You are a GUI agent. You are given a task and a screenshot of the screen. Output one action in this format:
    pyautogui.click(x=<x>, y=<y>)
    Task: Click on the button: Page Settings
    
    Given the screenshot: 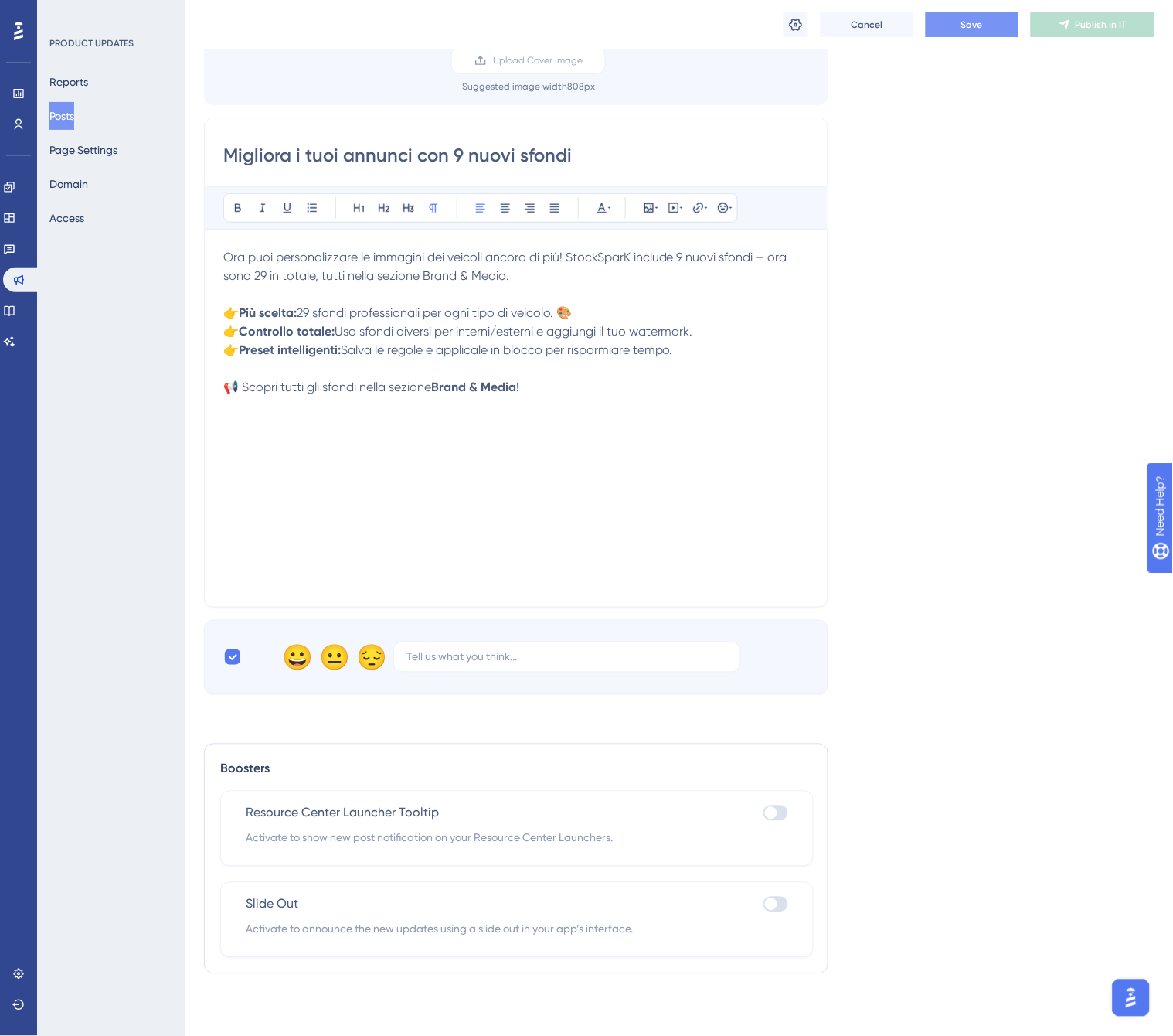 What is the action you would take?
    pyautogui.click(x=84, y=149)
    